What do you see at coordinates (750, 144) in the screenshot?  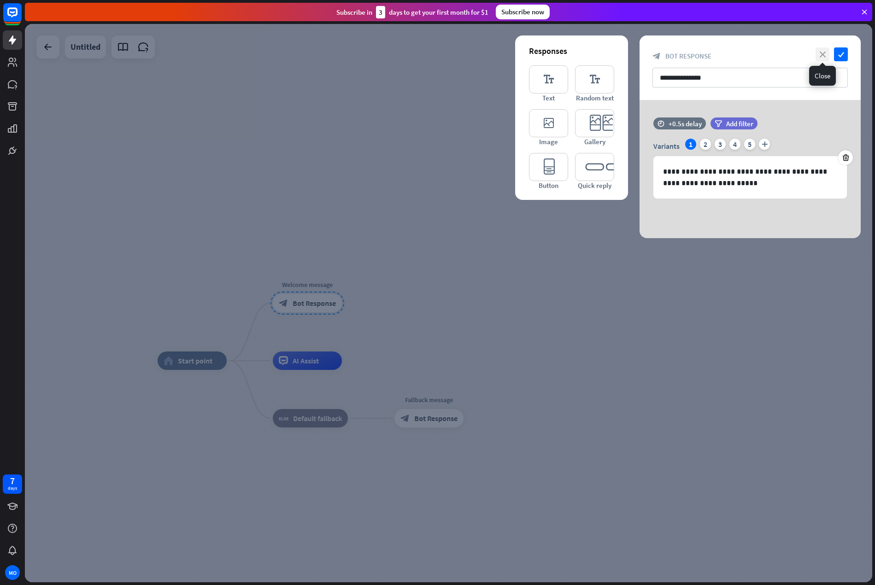 I see `div: 5` at bounding box center [750, 144].